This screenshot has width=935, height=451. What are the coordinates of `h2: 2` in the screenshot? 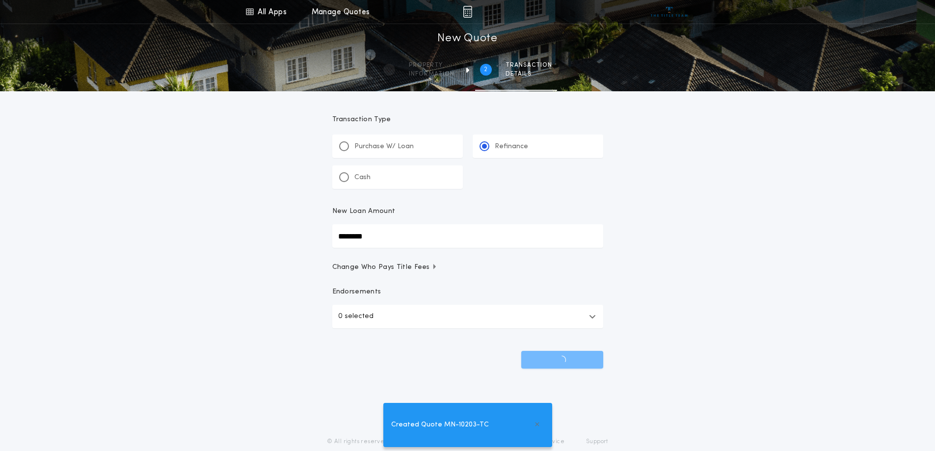 It's located at (485, 70).